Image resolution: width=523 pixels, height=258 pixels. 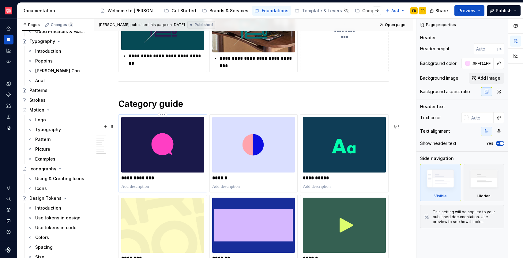 I want to click on img: 51257a41-a66c-4ca6-bf0b-84be1ebe88b7.png, so click(x=254, y=225).